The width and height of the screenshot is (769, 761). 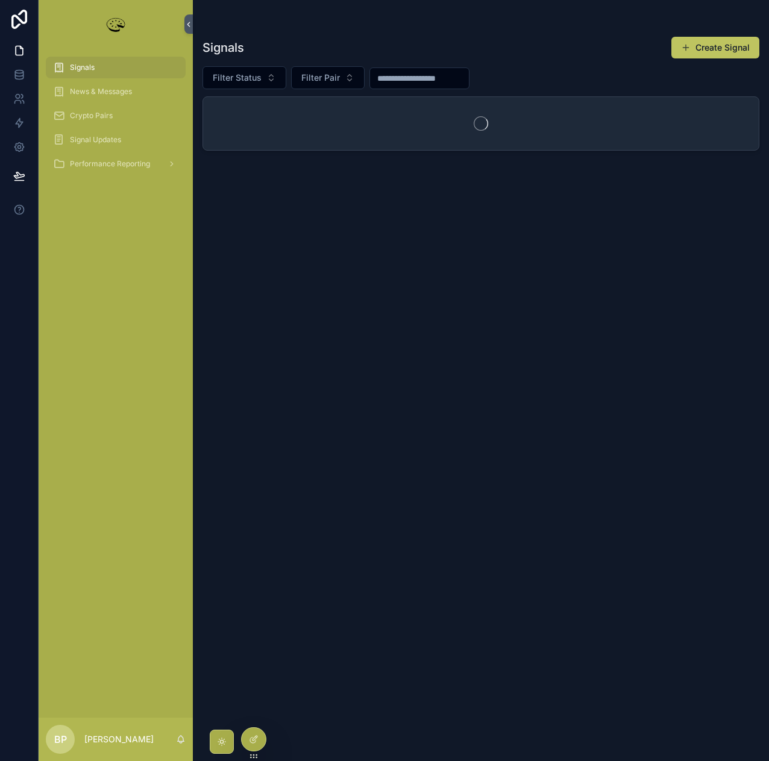 I want to click on a: Create Signal, so click(x=715, y=48).